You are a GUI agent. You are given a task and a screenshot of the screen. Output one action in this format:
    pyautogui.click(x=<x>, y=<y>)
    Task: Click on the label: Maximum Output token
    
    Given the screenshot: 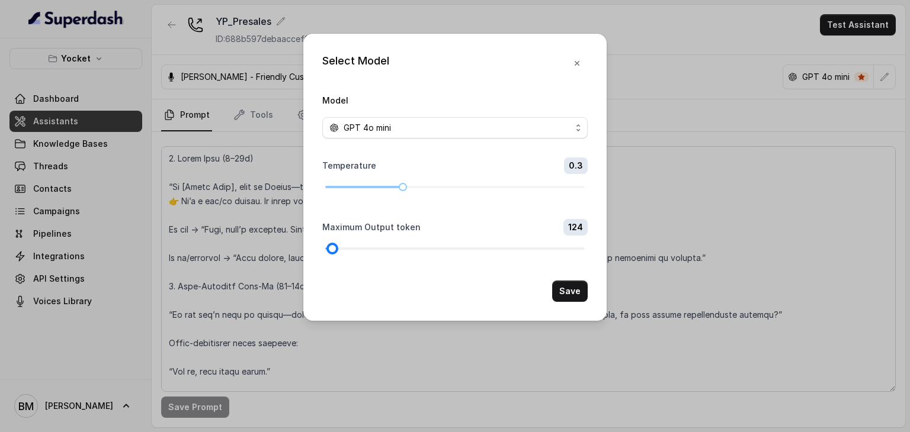 What is the action you would take?
    pyautogui.click(x=371, y=227)
    